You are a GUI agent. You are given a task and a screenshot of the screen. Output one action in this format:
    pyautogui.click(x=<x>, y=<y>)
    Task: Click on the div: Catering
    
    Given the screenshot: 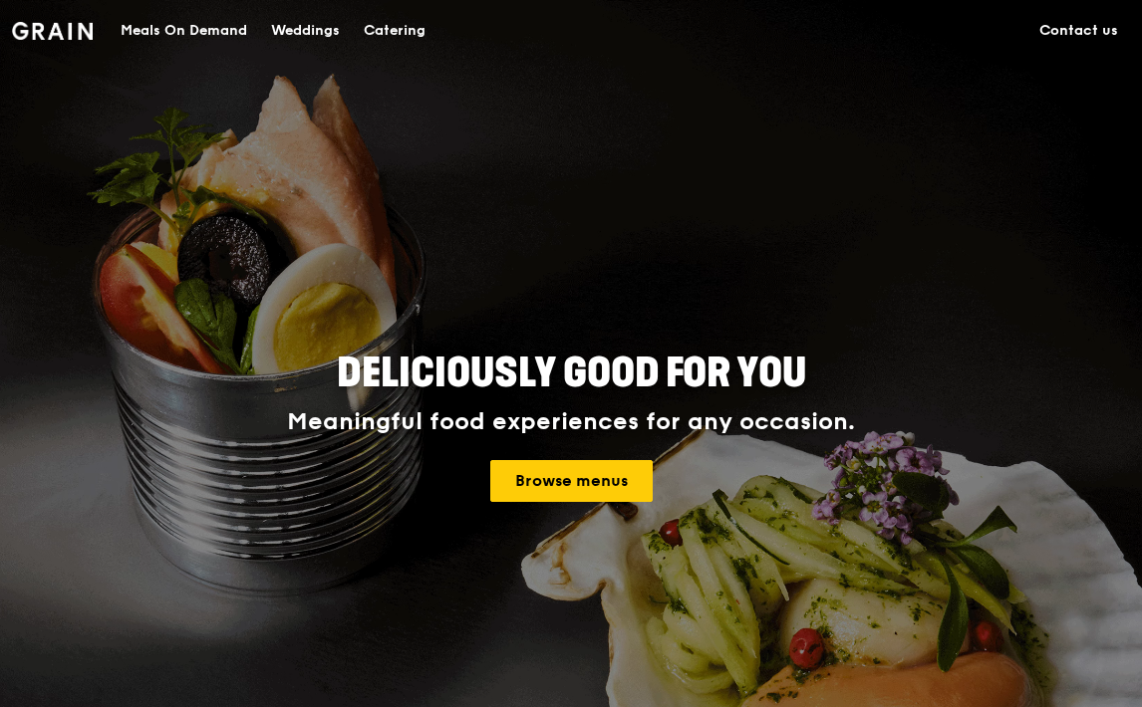 What is the action you would take?
    pyautogui.click(x=395, y=31)
    